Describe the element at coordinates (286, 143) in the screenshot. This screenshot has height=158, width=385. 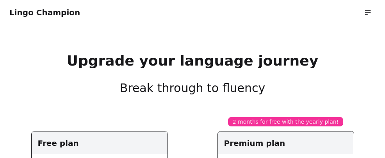
I see `h5: Premium plan` at that location.